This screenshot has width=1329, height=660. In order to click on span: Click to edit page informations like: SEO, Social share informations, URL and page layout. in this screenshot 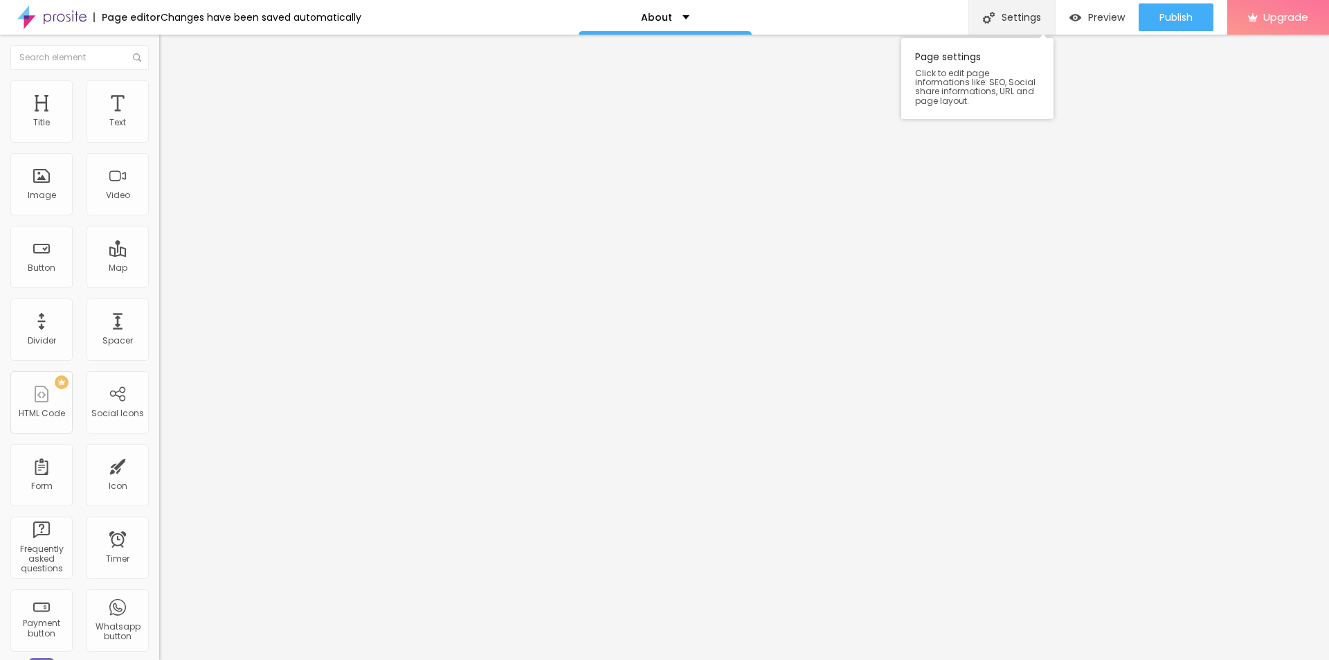, I will do `click(977, 87)`.